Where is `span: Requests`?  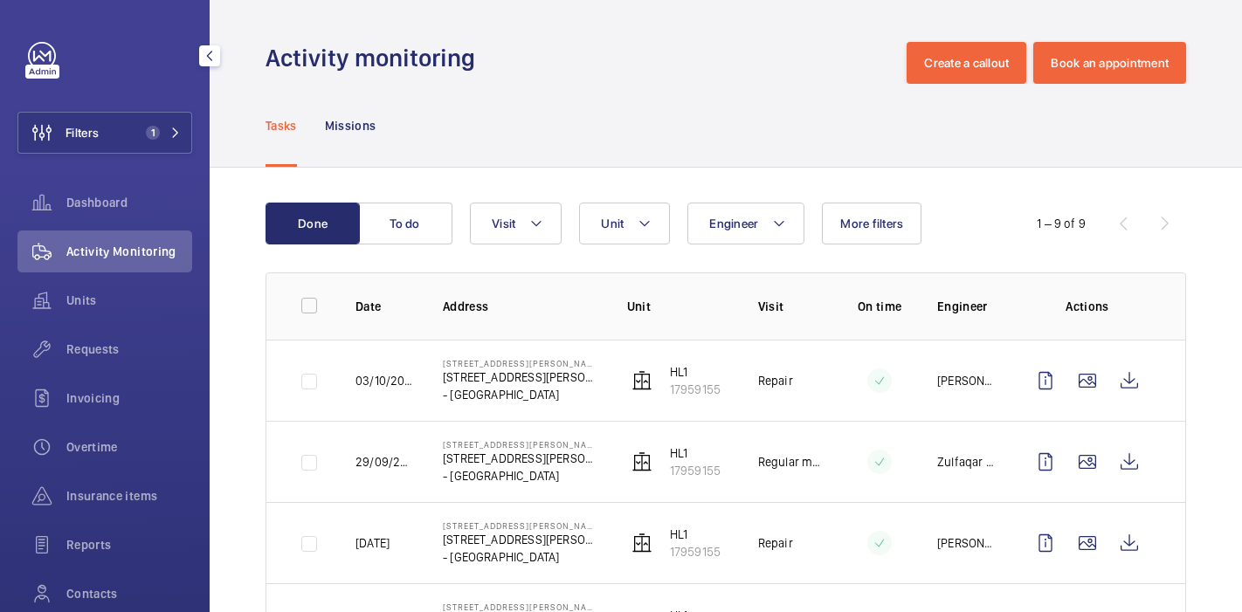
span: Requests is located at coordinates (129, 349).